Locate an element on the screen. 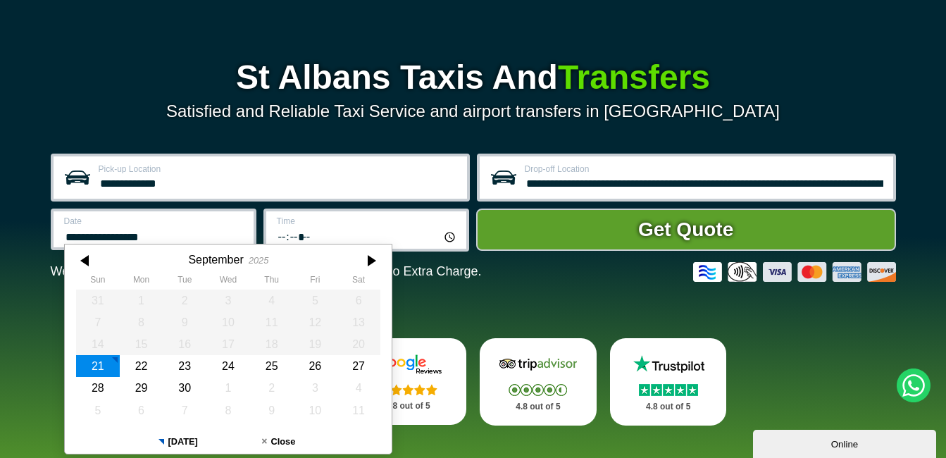  div: 12 September 2025 is located at coordinates (315, 322).